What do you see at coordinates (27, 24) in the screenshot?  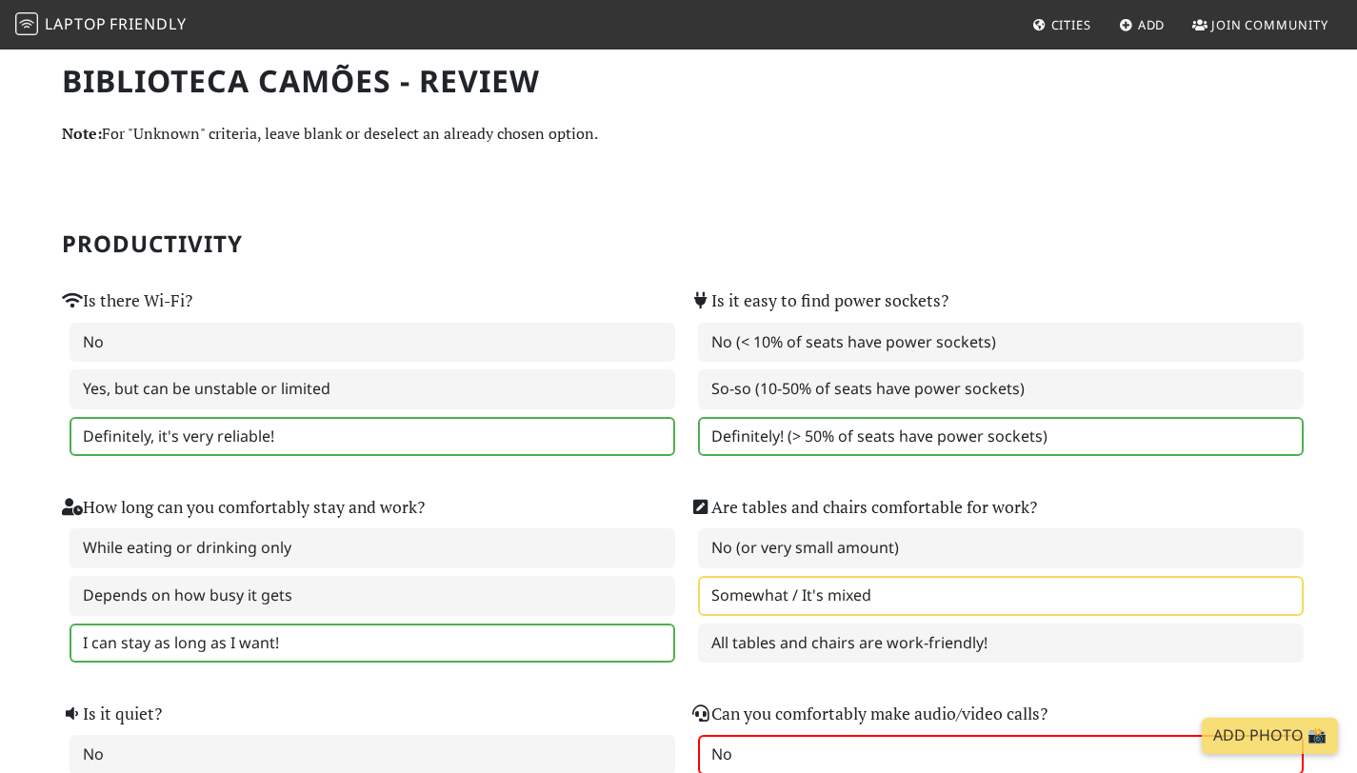 I see `img: LaptopFriendly` at bounding box center [27, 24].